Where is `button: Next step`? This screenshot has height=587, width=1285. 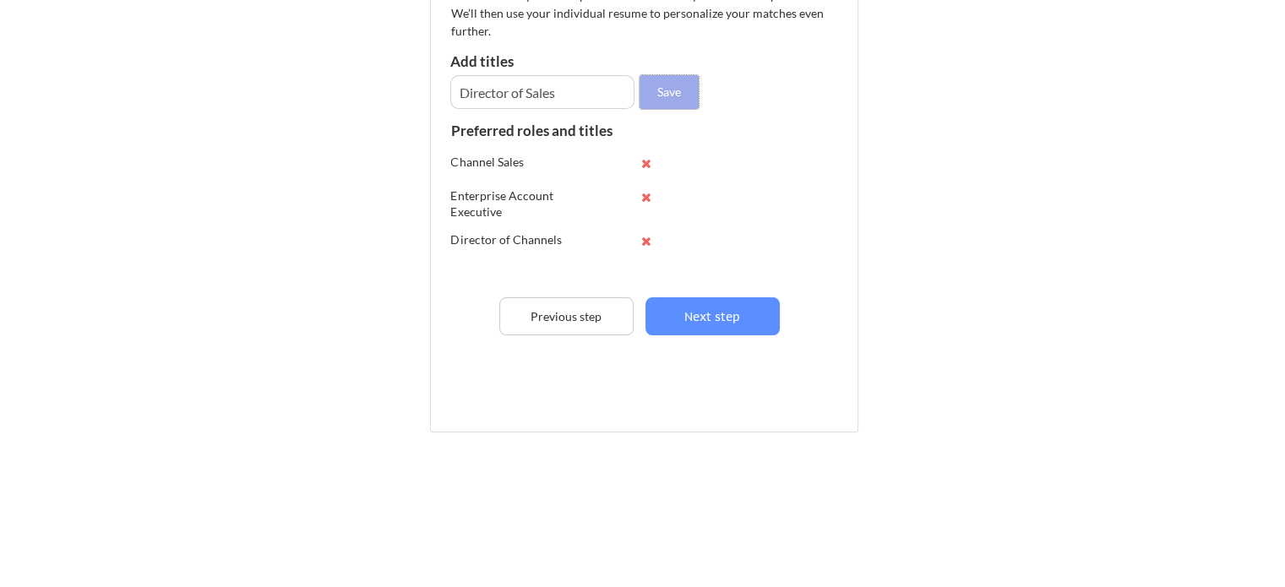
button: Next step is located at coordinates (712, 316).